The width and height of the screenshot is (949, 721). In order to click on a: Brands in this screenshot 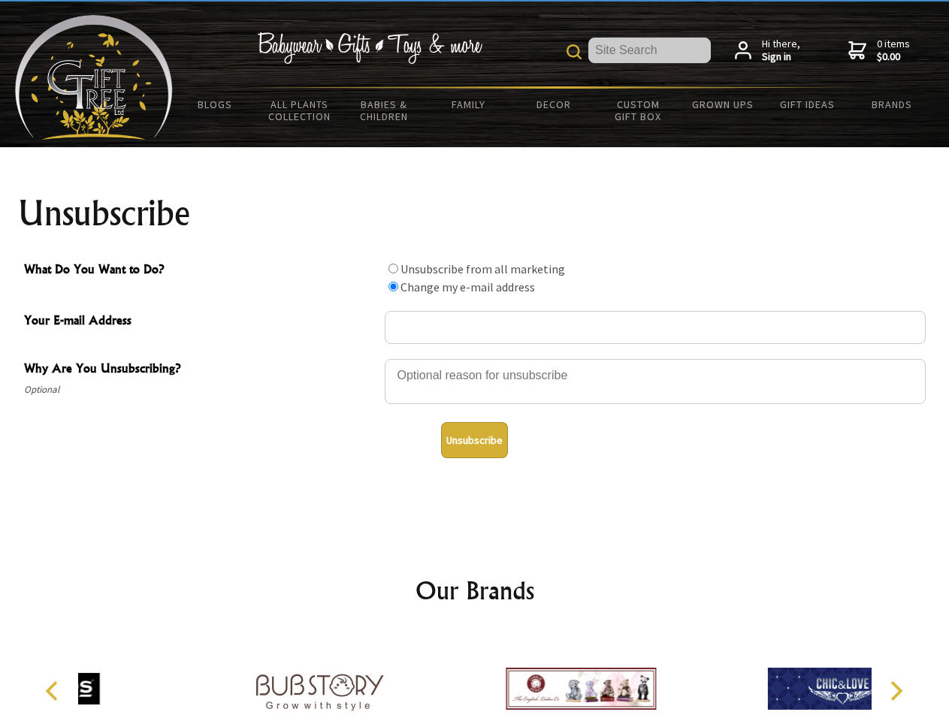, I will do `click(892, 104)`.